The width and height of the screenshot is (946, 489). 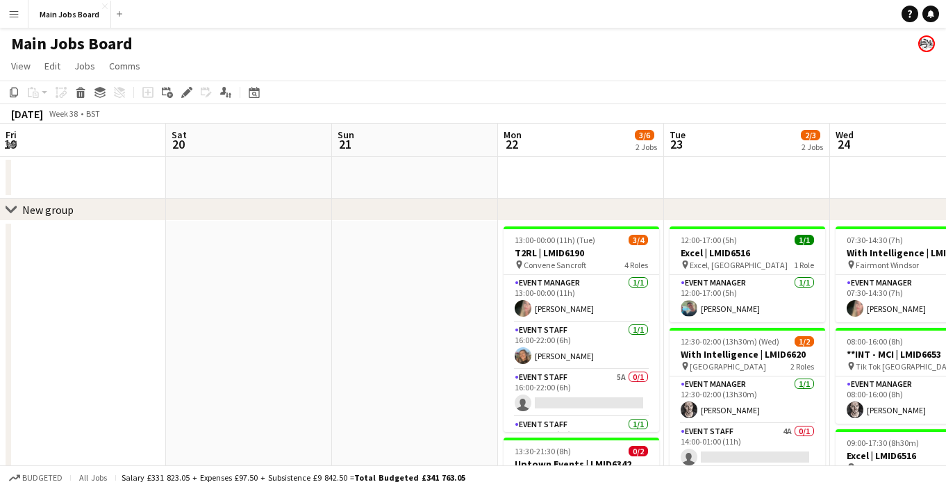 I want to click on span: Sat, so click(x=179, y=135).